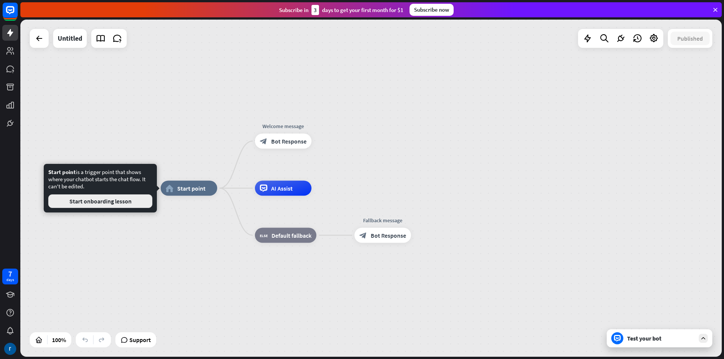 The height and width of the screenshot is (359, 724). I want to click on i: block_fallback, so click(263, 236).